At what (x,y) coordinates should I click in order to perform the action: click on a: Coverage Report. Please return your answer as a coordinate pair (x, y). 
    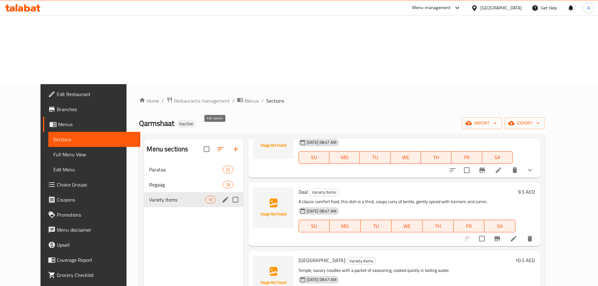
    Looking at the image, I should click on (92, 260).